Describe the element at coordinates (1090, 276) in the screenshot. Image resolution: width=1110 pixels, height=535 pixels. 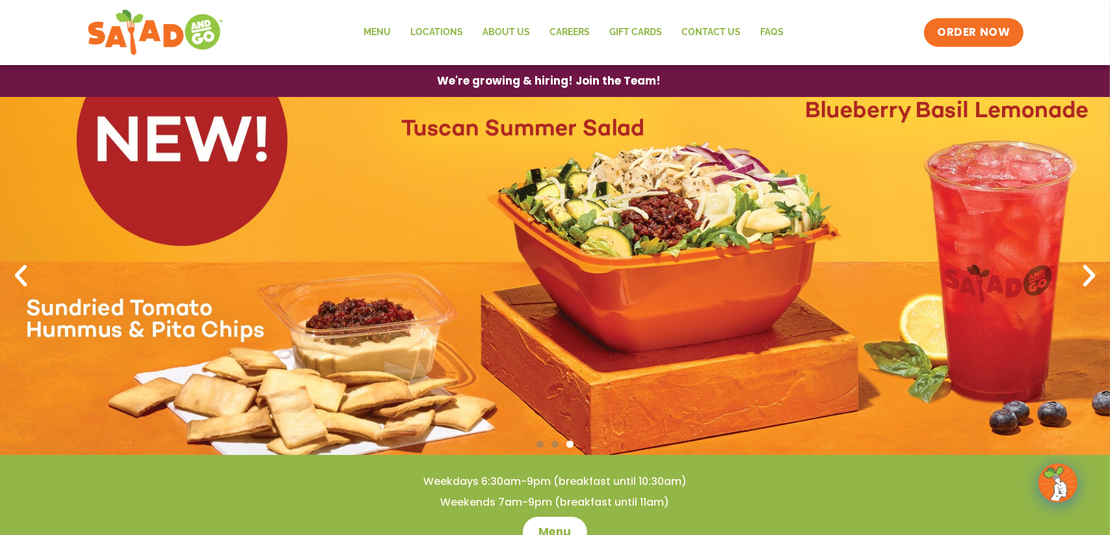
I see `div: Next slide` at that location.